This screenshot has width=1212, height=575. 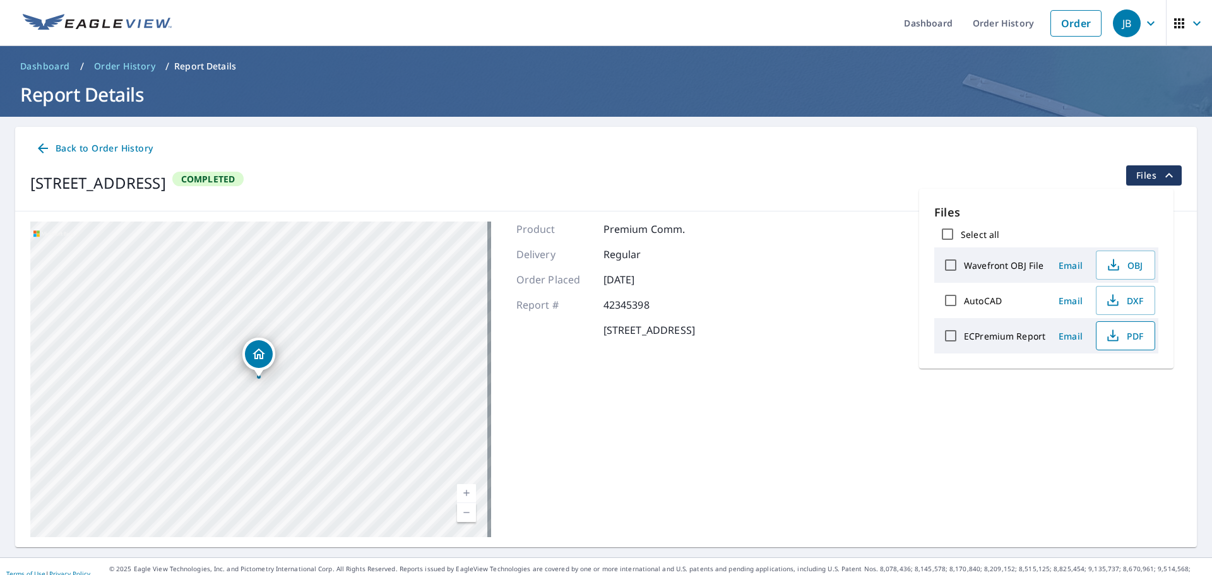 I want to click on a: Back to Order History, so click(x=94, y=148).